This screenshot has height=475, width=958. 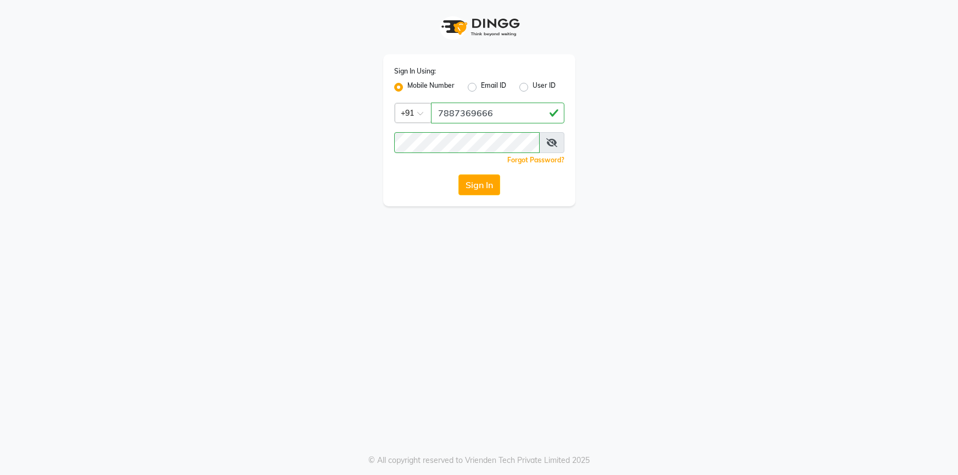 I want to click on a: Forgot Password?, so click(x=536, y=160).